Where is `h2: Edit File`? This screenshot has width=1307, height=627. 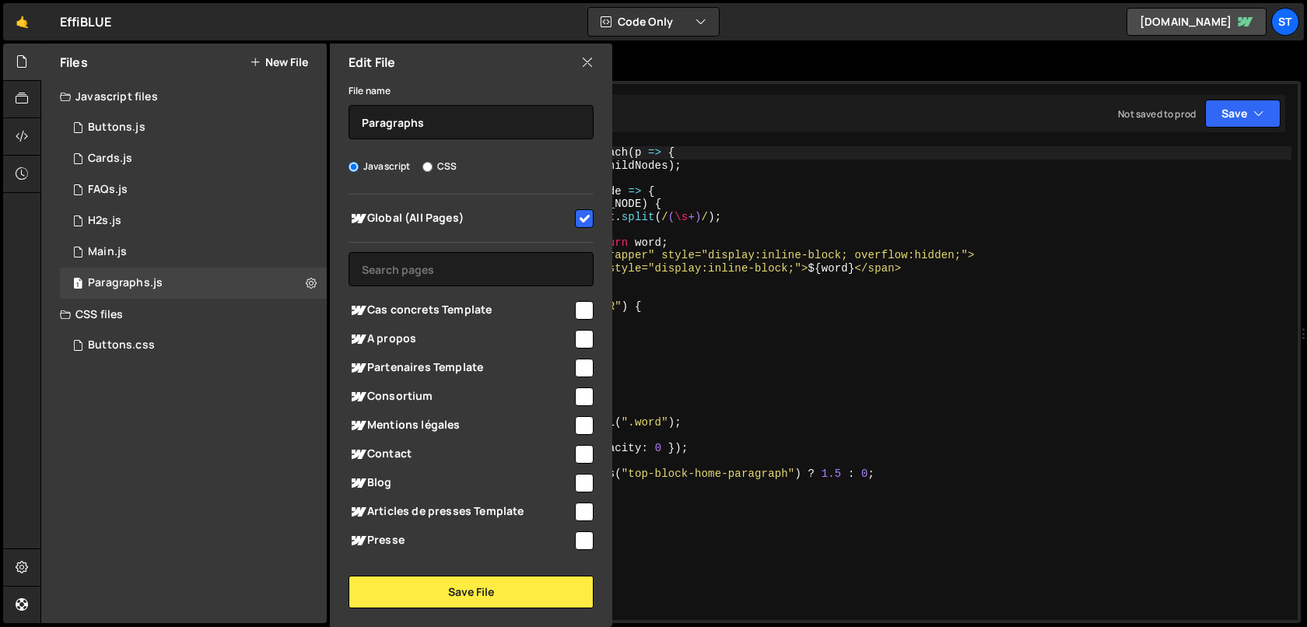
h2: Edit File is located at coordinates (372, 62).